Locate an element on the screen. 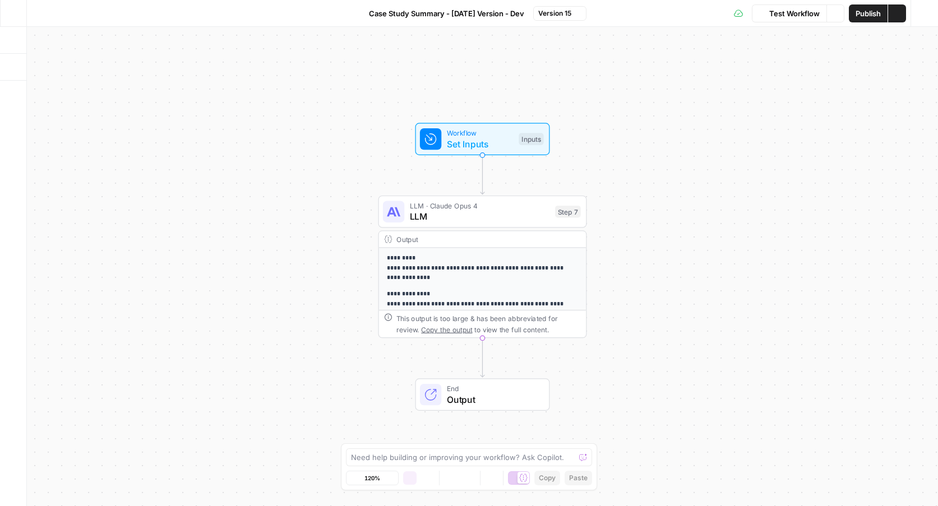 This screenshot has height=506, width=938. div: Step 7 is located at coordinates (568, 212).